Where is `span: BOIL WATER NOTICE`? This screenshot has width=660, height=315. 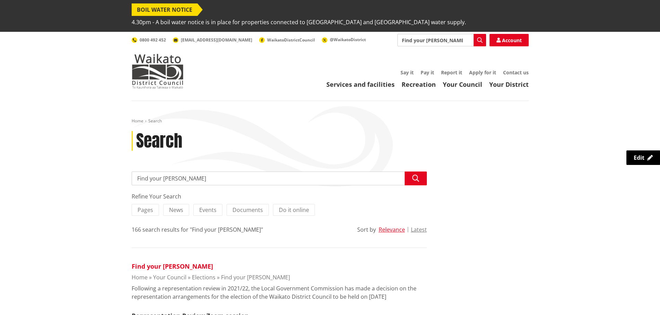
span: BOIL WATER NOTICE is located at coordinates (164, 10).